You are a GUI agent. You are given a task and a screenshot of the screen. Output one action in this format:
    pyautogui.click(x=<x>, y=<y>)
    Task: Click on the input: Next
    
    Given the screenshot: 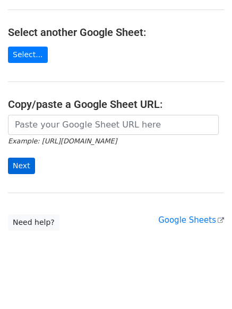 What is the action you would take?
    pyautogui.click(x=21, y=166)
    